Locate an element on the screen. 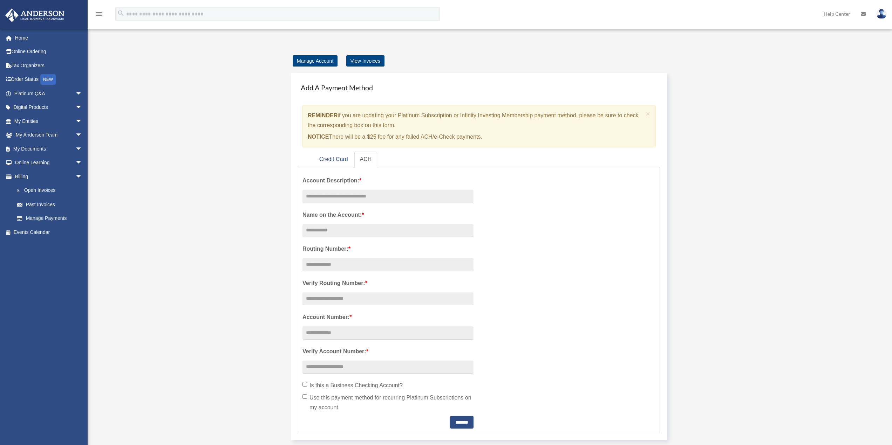 This screenshot has height=445, width=892. label: Is this a Business Checking Account? is located at coordinates (388, 386).